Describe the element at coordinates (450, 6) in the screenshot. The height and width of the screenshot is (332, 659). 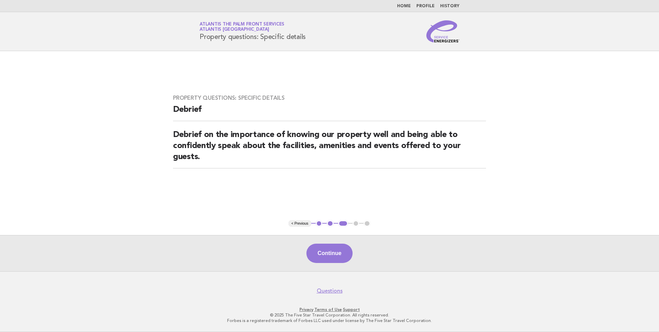
I see `a: History` at that location.